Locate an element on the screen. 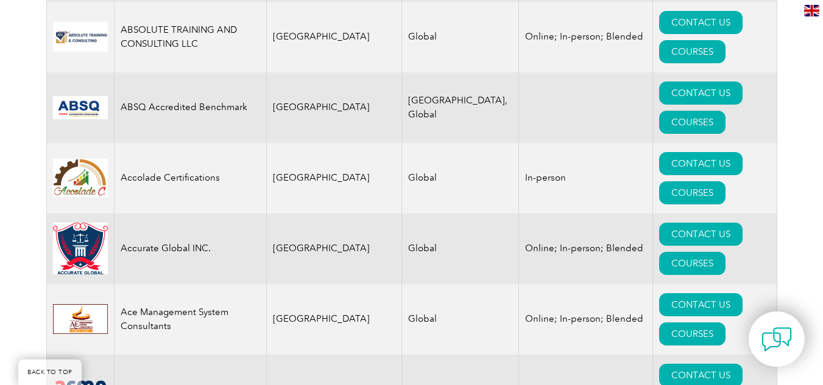  img: en is located at coordinates (811, 10).